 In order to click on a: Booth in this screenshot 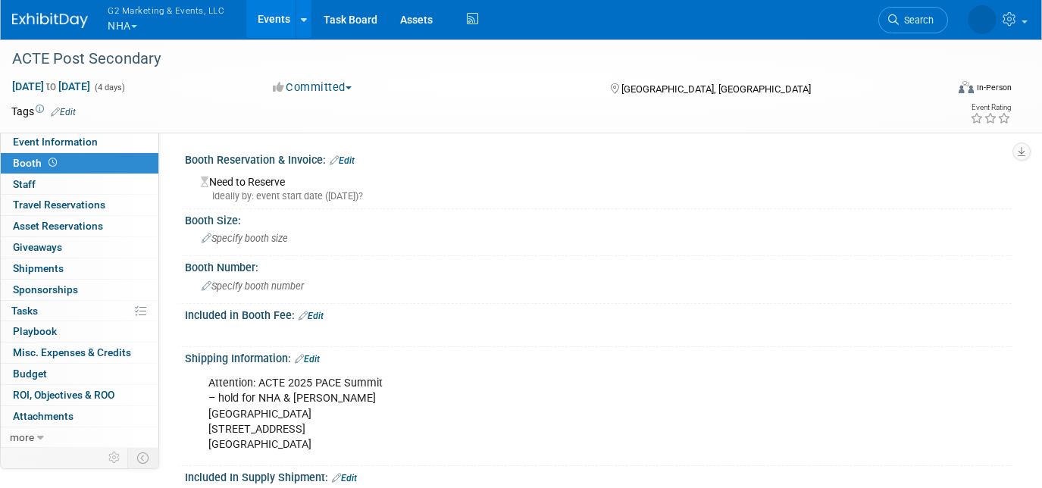, I will do `click(80, 163)`.